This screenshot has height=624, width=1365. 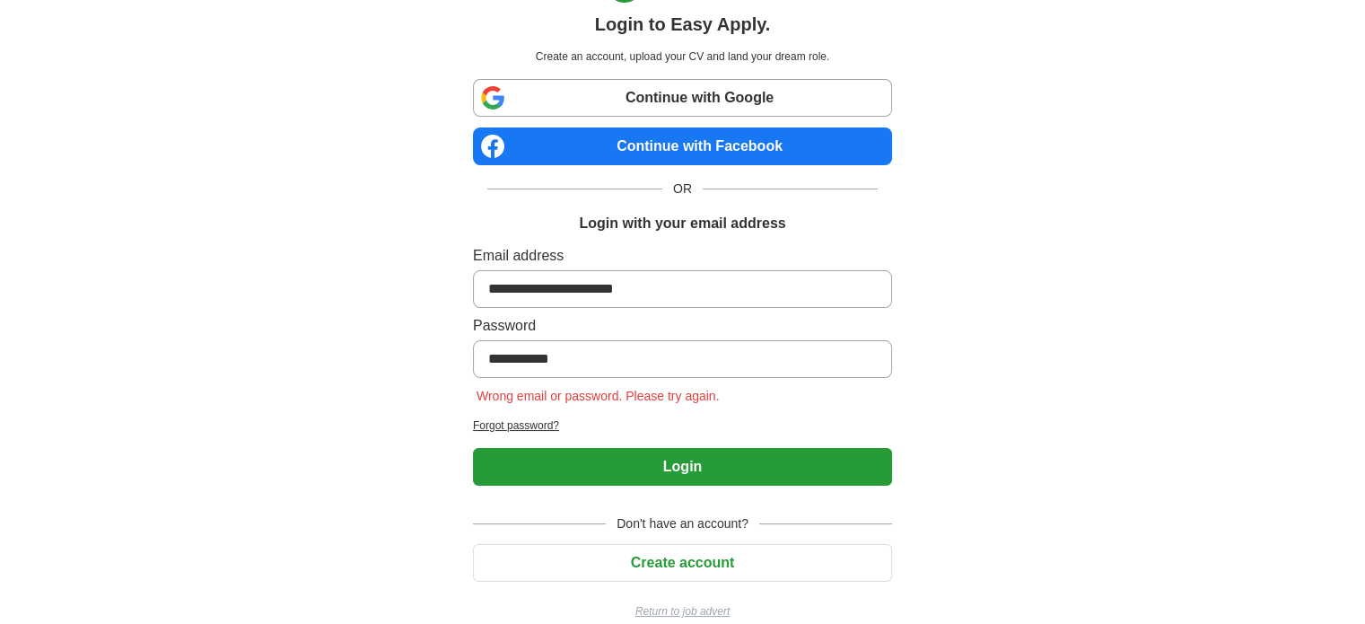 What do you see at coordinates (682, 563) in the screenshot?
I see `button: Create account` at bounding box center [682, 563].